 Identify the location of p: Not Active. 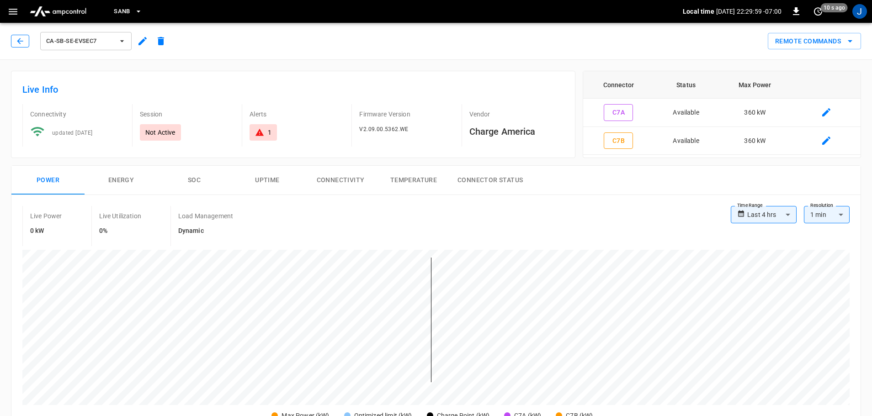
(160, 133).